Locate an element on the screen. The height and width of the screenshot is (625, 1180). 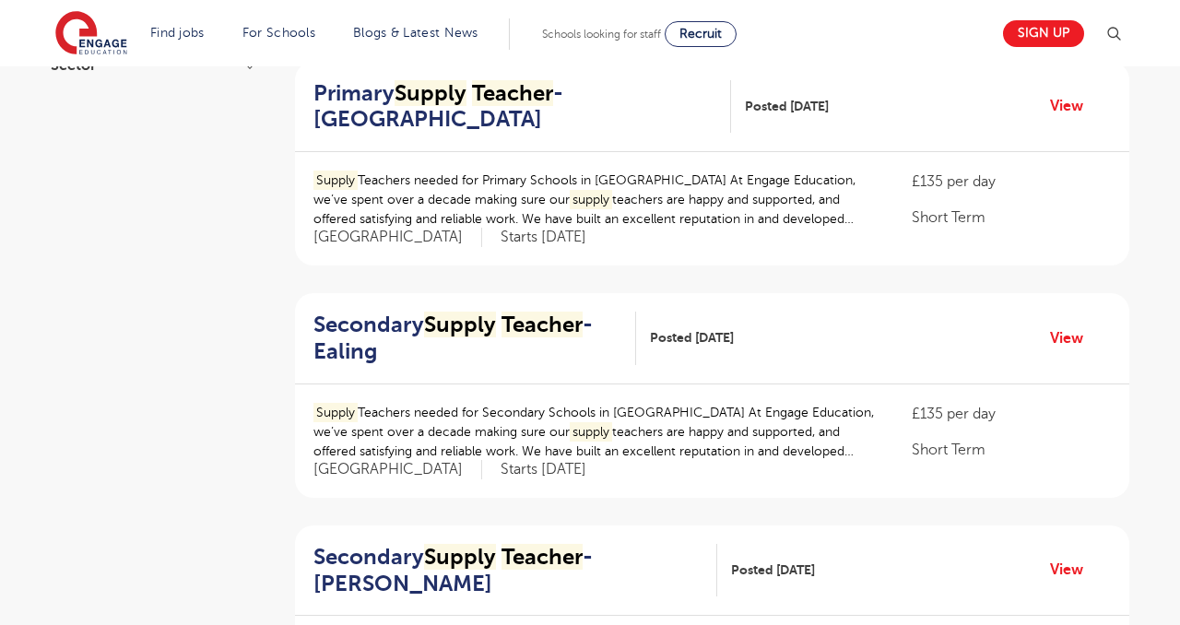
img: Engage Education is located at coordinates (91, 34).